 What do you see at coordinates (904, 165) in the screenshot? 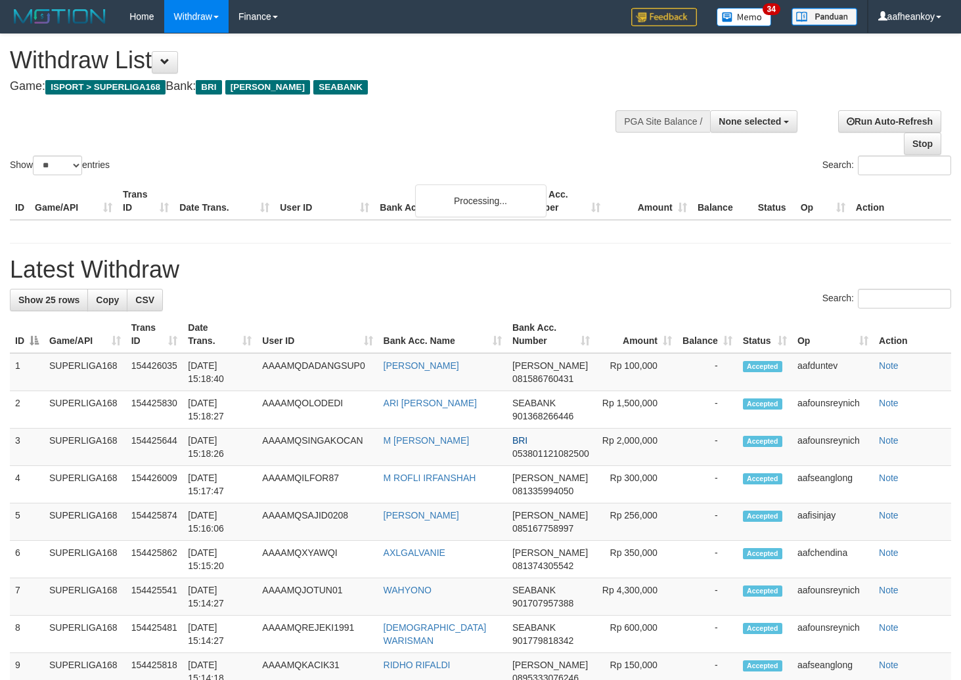
I see `input: Search:` at bounding box center [904, 165].